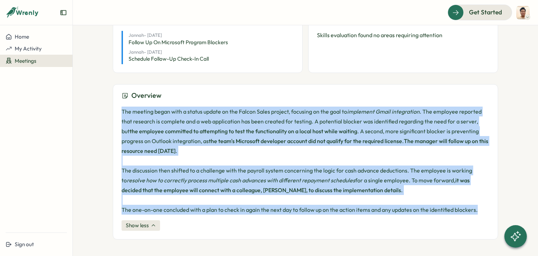 Image resolution: width=538 pixels, height=256 pixels. What do you see at coordinates (137, 225) in the screenshot?
I see `span: Show less` at bounding box center [137, 225].